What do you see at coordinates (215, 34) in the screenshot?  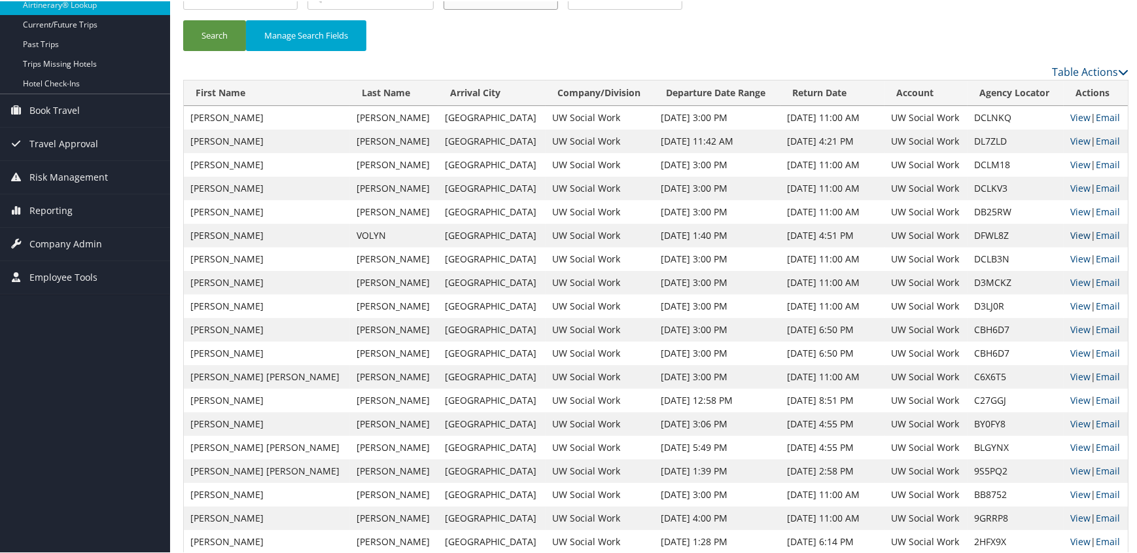 I see `button: Search` at bounding box center [215, 34].